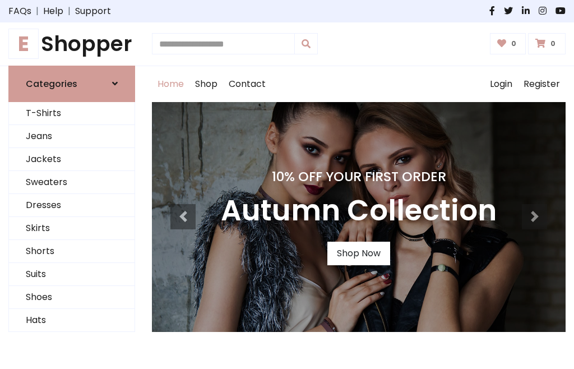  Describe the element at coordinates (170, 84) in the screenshot. I see `a: Home` at that location.